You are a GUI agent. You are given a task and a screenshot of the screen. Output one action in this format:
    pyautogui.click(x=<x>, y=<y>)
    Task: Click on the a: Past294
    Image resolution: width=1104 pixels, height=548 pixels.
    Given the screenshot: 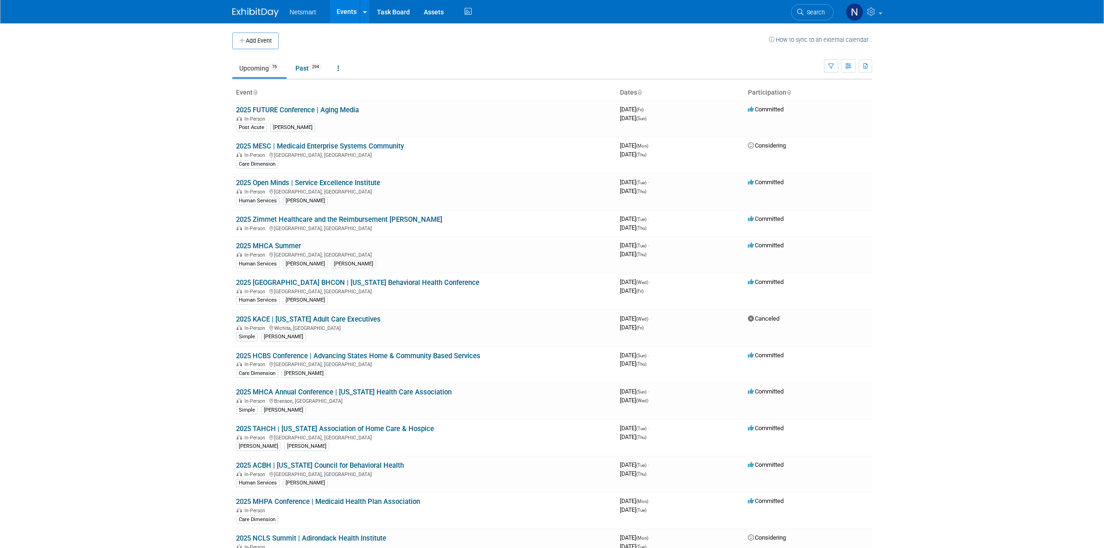 What is the action you would take?
    pyautogui.click(x=308, y=68)
    